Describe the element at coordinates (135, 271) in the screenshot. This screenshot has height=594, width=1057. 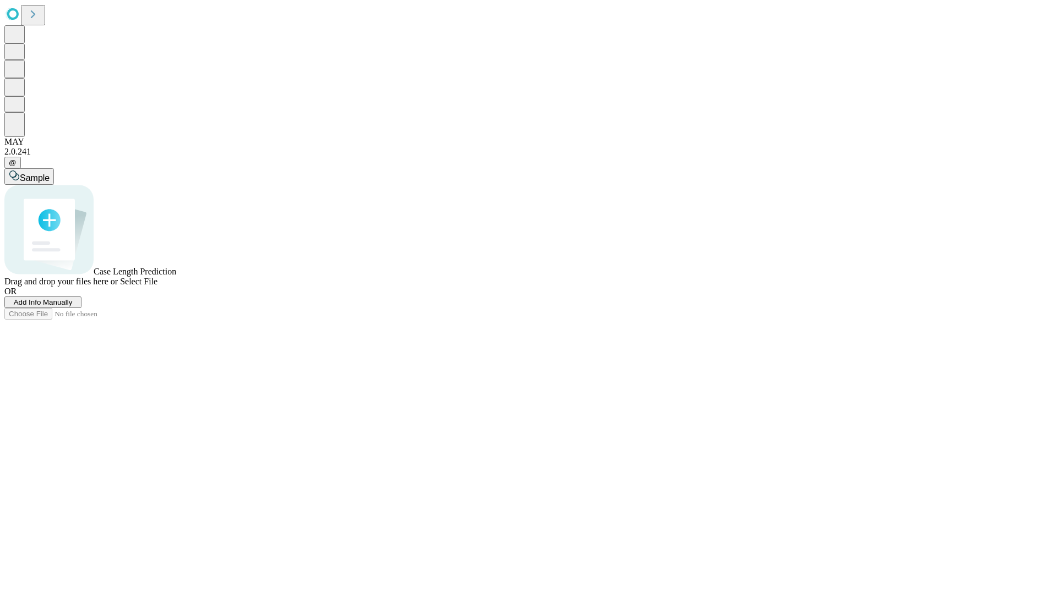
I see `span: Case Length Prediction` at that location.